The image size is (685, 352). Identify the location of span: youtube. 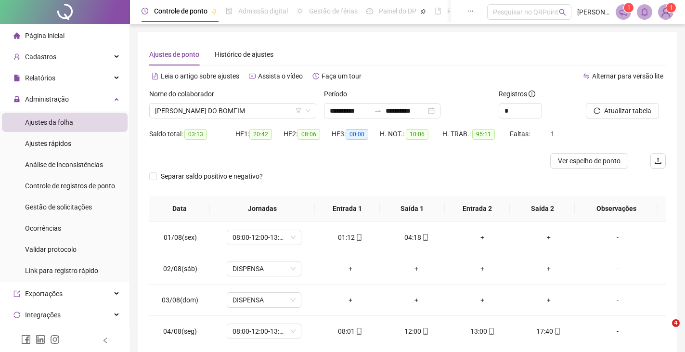
(252, 76).